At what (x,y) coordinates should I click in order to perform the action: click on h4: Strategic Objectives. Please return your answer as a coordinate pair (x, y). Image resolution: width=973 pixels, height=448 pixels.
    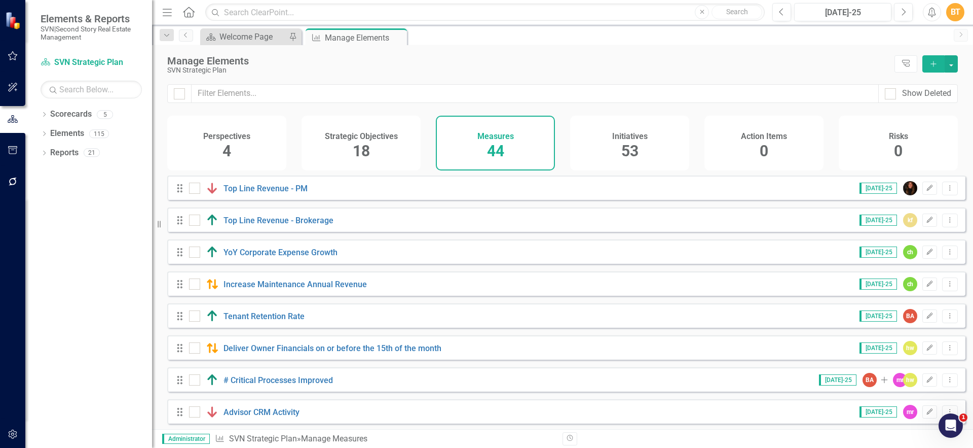
    Looking at the image, I should click on (361, 136).